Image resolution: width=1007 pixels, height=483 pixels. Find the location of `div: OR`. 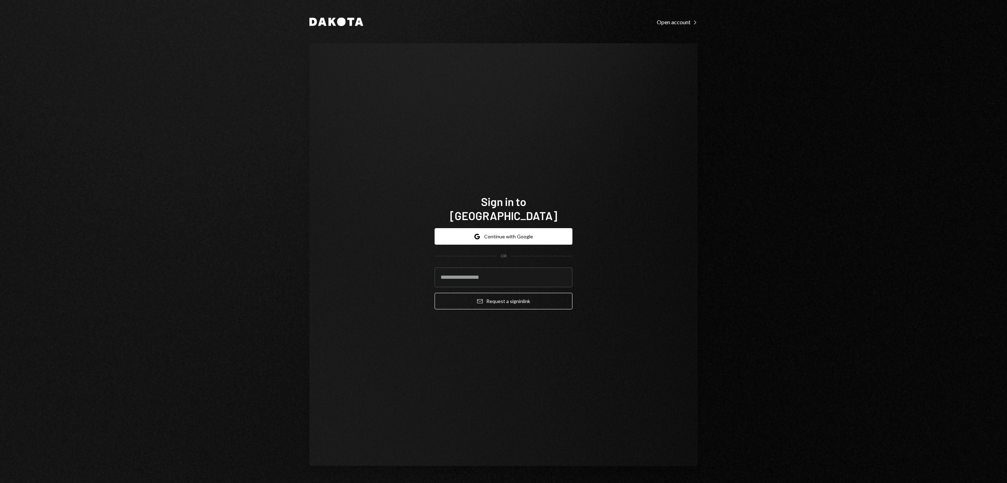

div: OR is located at coordinates (503, 256).